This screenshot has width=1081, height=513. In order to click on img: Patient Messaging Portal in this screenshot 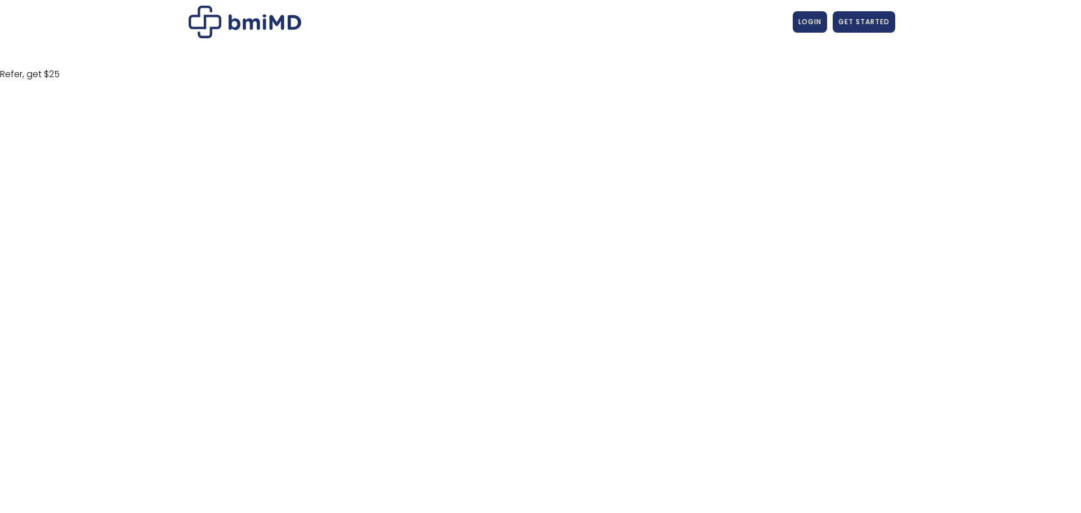, I will do `click(245, 22)`.